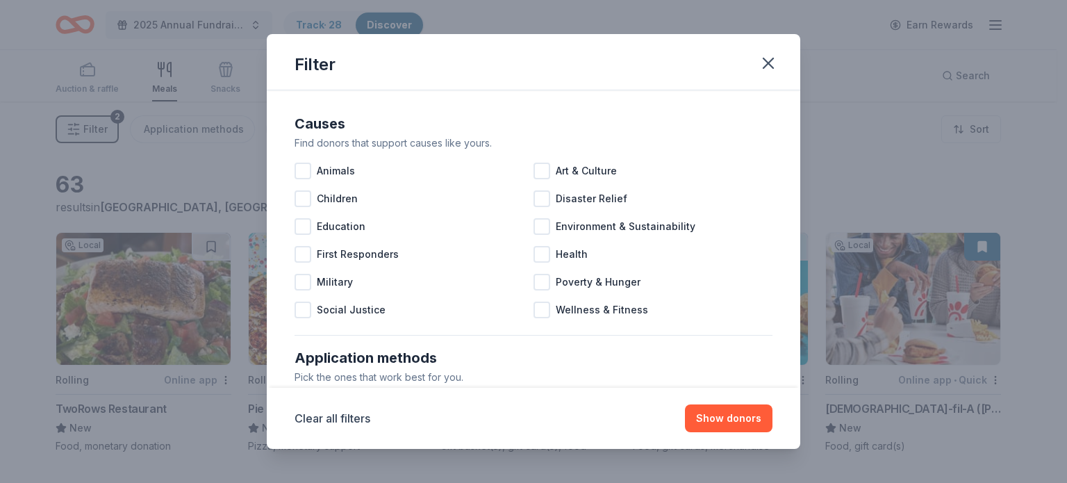 This screenshot has width=1067, height=483. Describe the element at coordinates (337, 199) in the screenshot. I see `span: Children` at that location.